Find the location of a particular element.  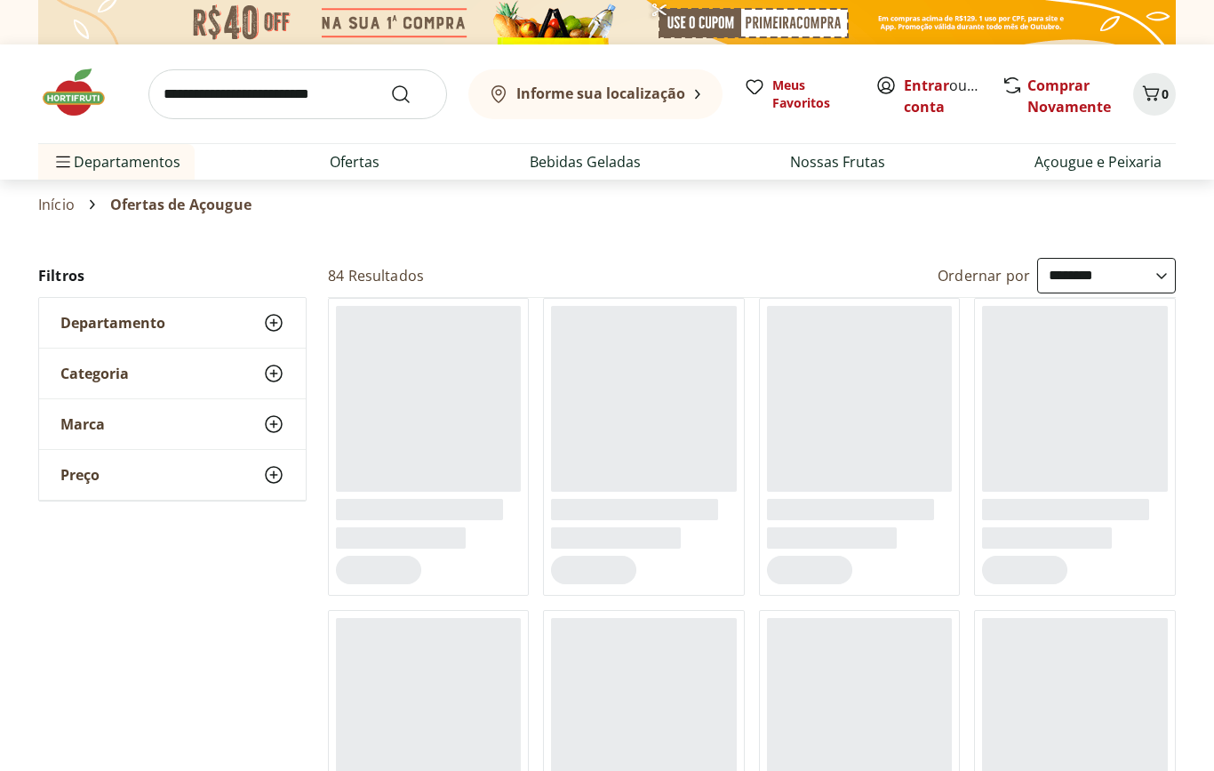

a: Meus Favoritos is located at coordinates (799, 94).